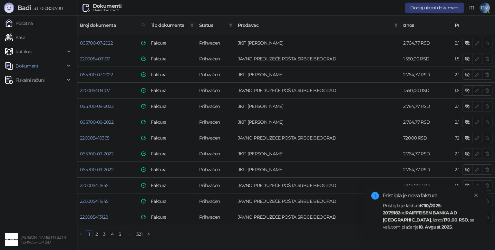  I want to click on th: Tip dokumenta, so click(173, 25).